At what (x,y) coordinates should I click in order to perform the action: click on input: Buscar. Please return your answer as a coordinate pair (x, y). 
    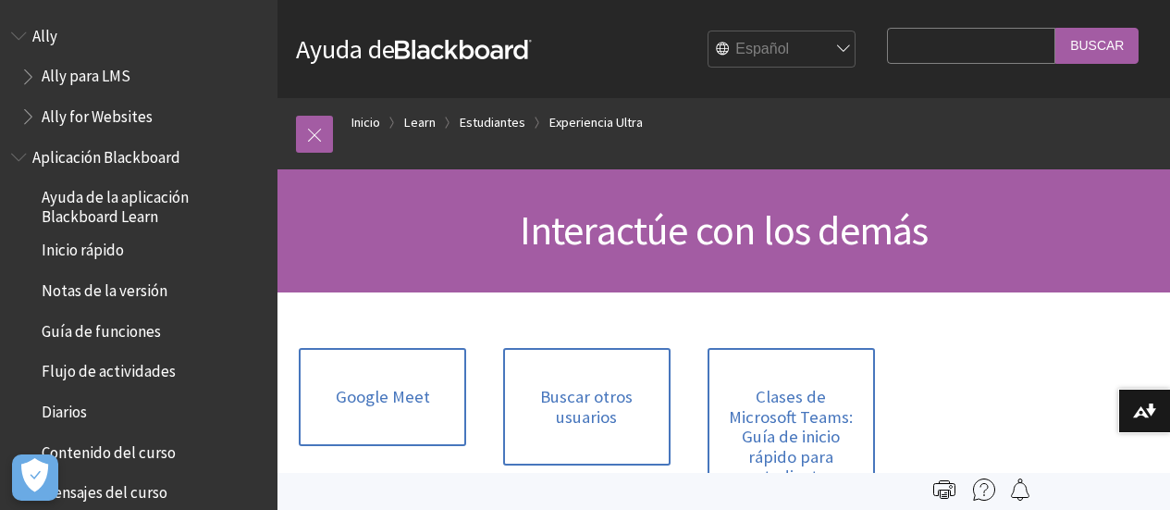
    Looking at the image, I should click on (1097, 45).